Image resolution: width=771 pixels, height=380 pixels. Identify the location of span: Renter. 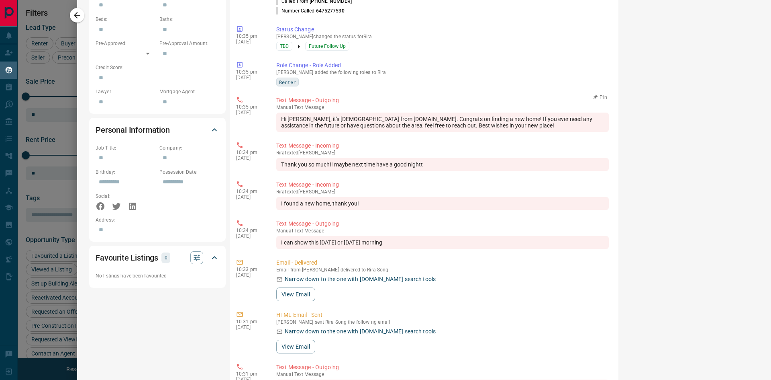
(288, 82).